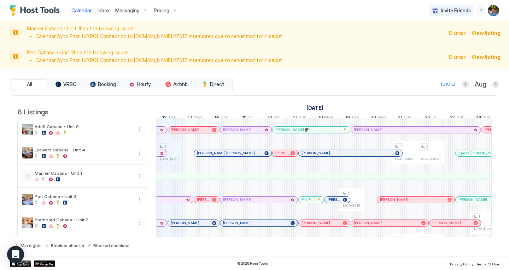 Image resolution: width=509 pixels, height=270 pixels. Describe the element at coordinates (486, 118) in the screenshot. I see `span: Sun` at that location.